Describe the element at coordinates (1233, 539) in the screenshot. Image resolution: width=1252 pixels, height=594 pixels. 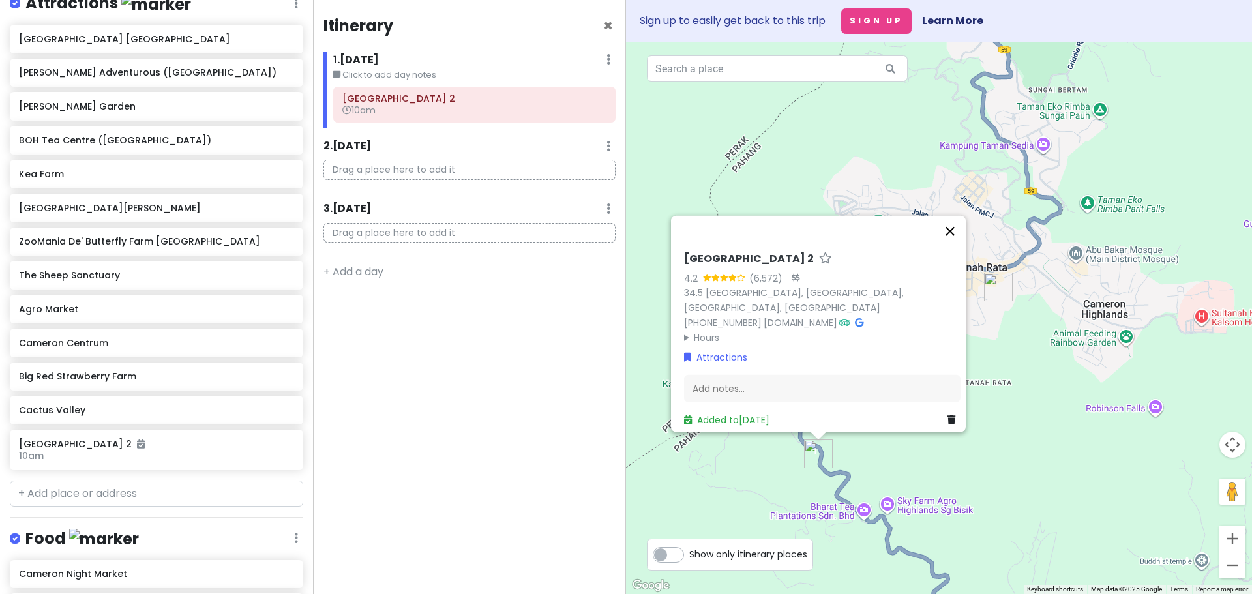
I see `button: Zoom in` at that location.